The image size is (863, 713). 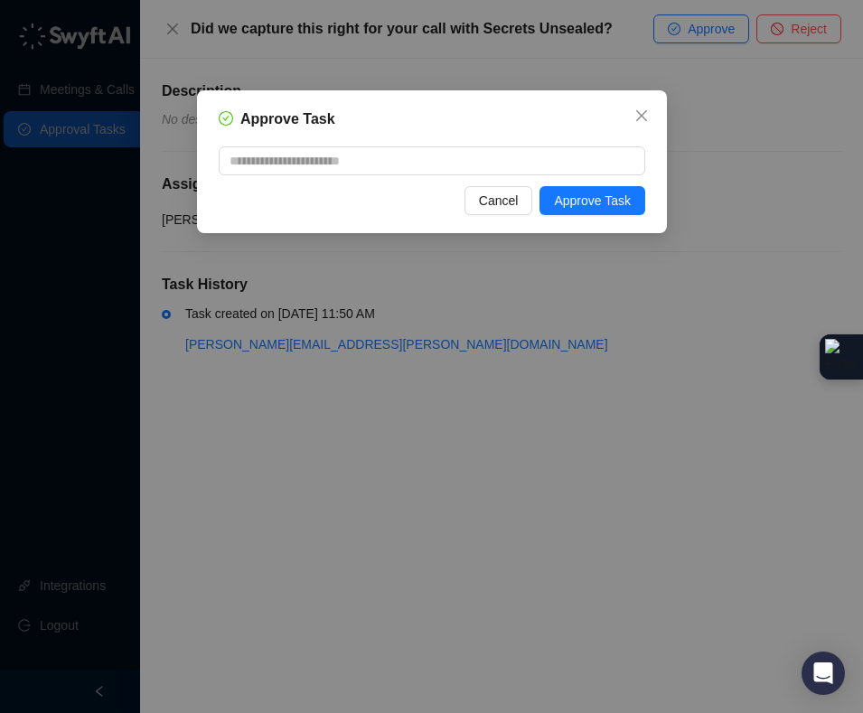 I want to click on span: Cancel, so click(x=498, y=201).